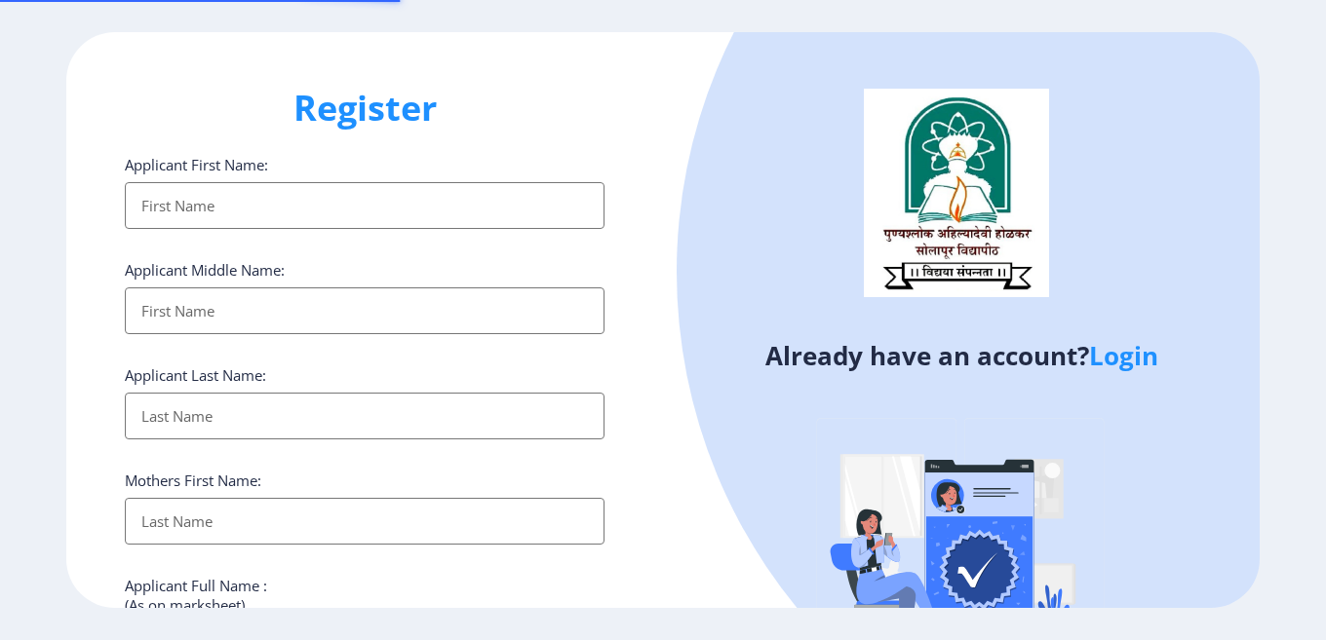 This screenshot has height=640, width=1326. I want to click on h4: Already have an account?, so click(961, 356).